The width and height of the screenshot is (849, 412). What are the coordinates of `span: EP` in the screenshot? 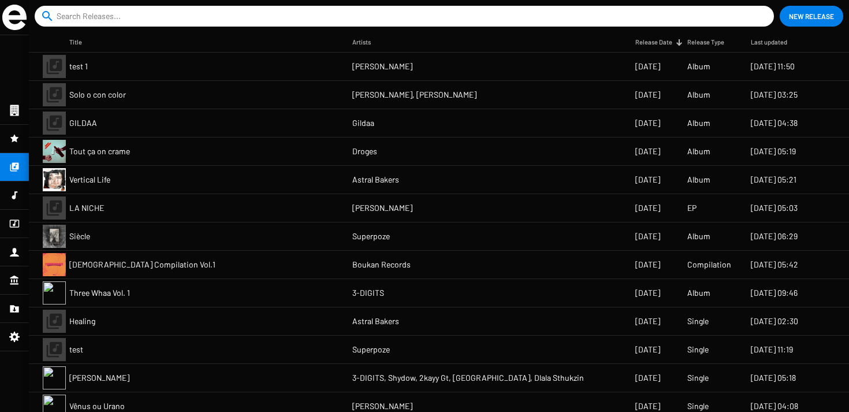 It's located at (692, 208).